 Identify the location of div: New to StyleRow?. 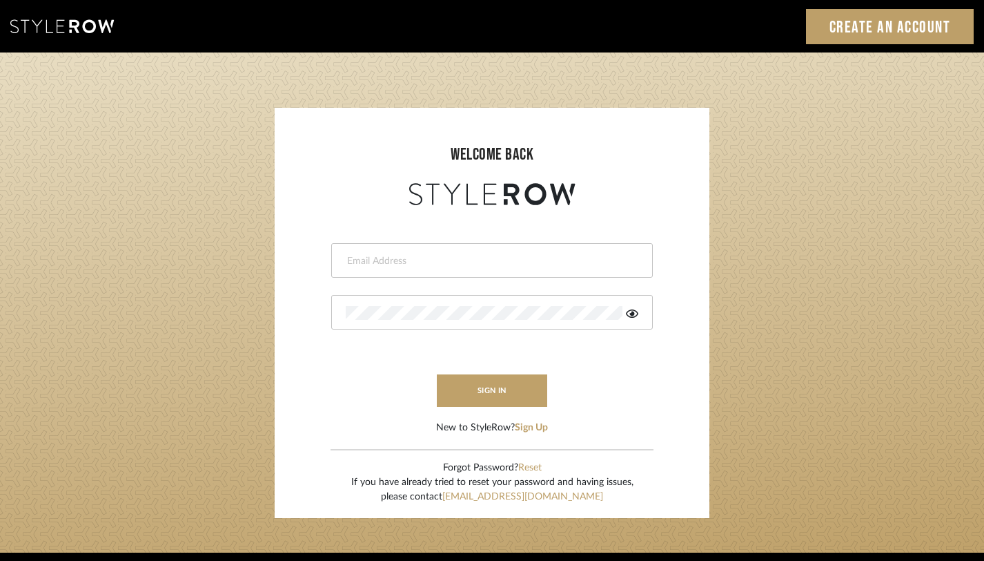
(492, 427).